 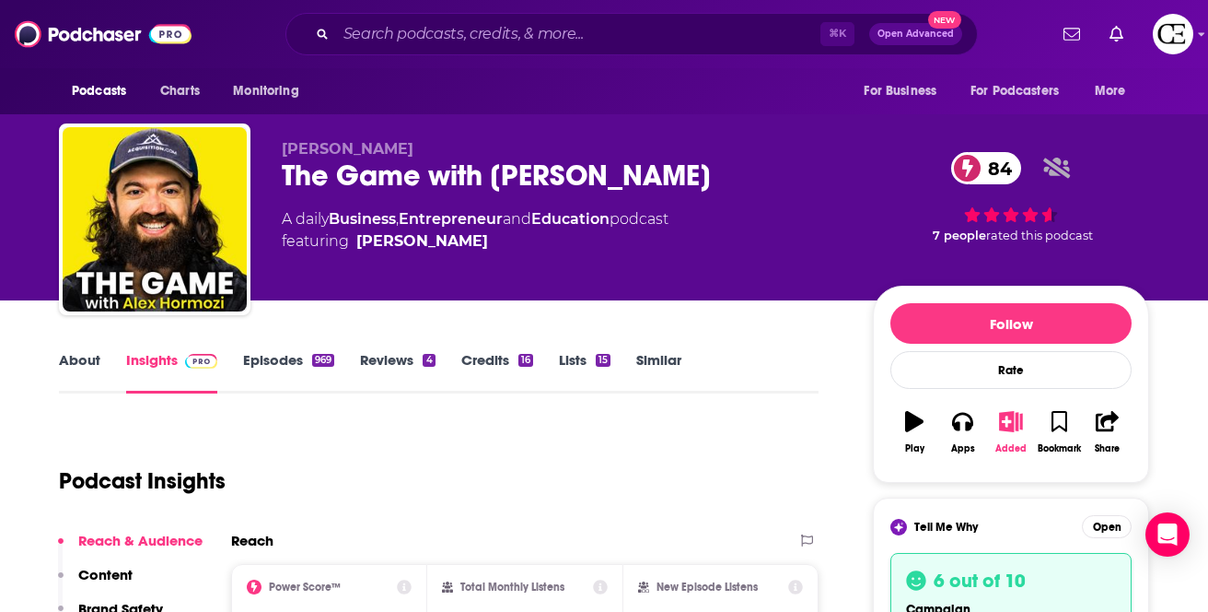 What do you see at coordinates (497, 372) in the screenshot?
I see `a: Credits16` at bounding box center [497, 372].